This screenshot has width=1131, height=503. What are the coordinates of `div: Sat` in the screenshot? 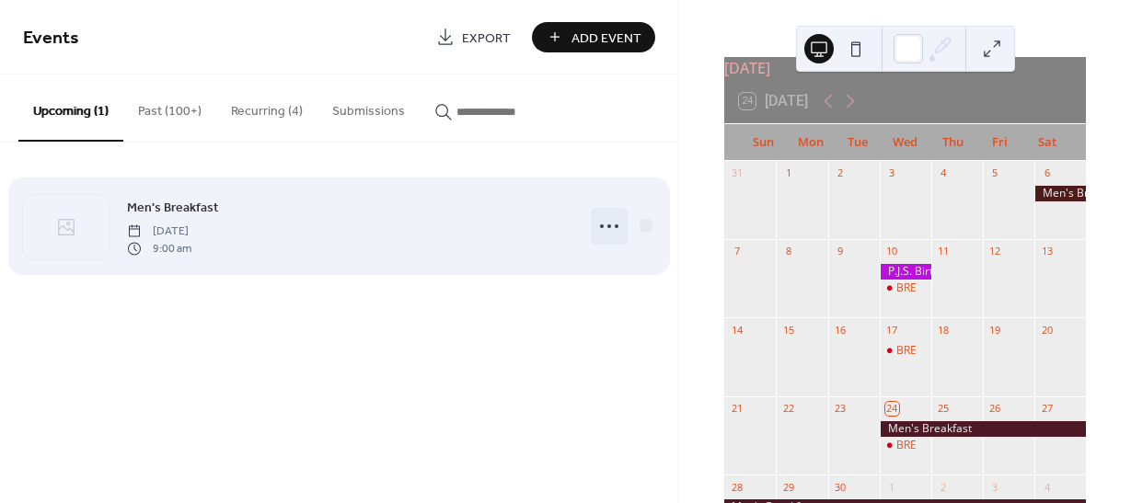 It's located at (1047, 143).